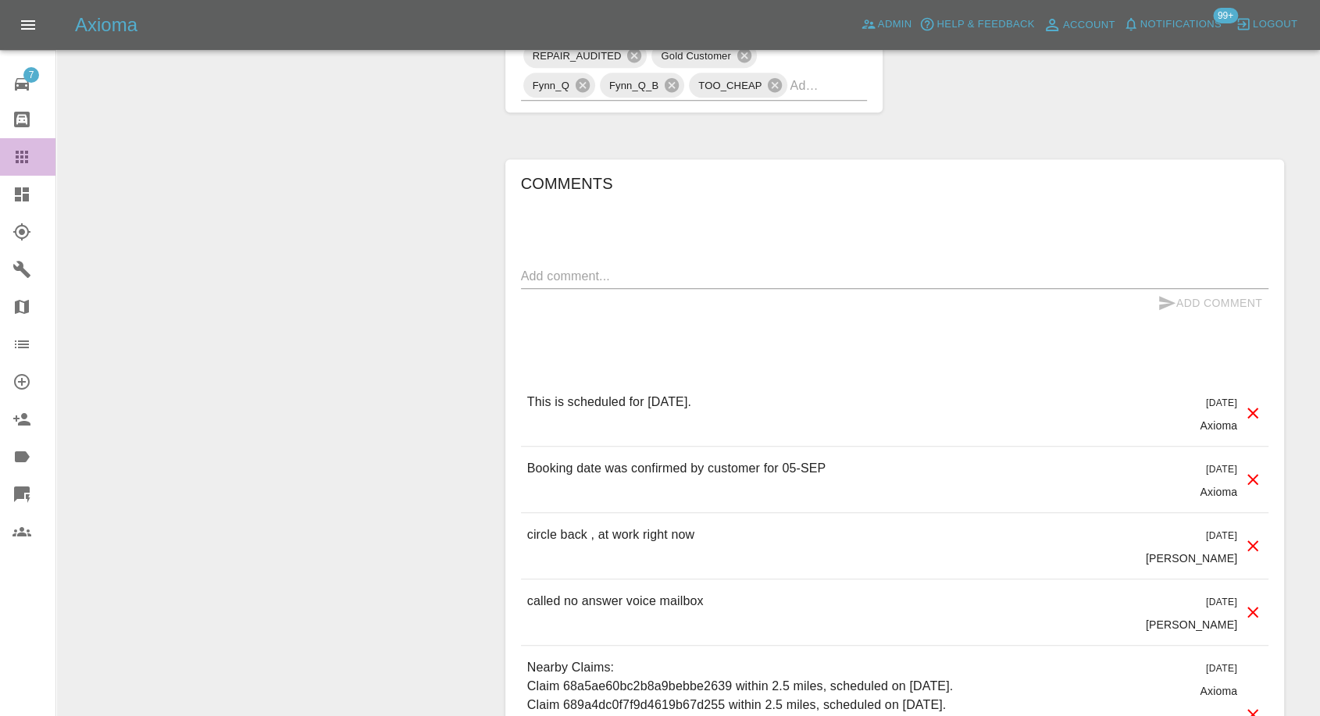 This screenshot has height=716, width=1320. Describe the element at coordinates (1266, 24) in the screenshot. I see `button: Logout` at that location.